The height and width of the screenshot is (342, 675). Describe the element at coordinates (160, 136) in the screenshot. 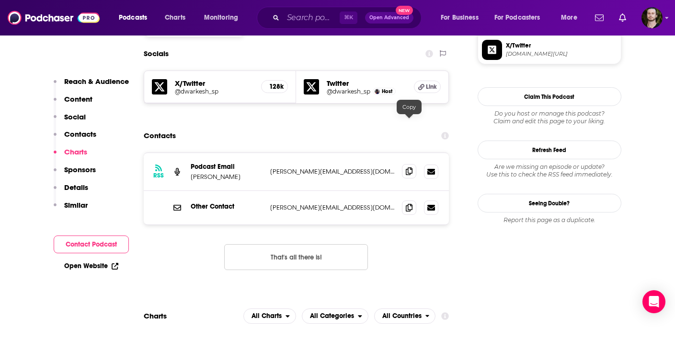

I see `h2: Contacts` at that location.